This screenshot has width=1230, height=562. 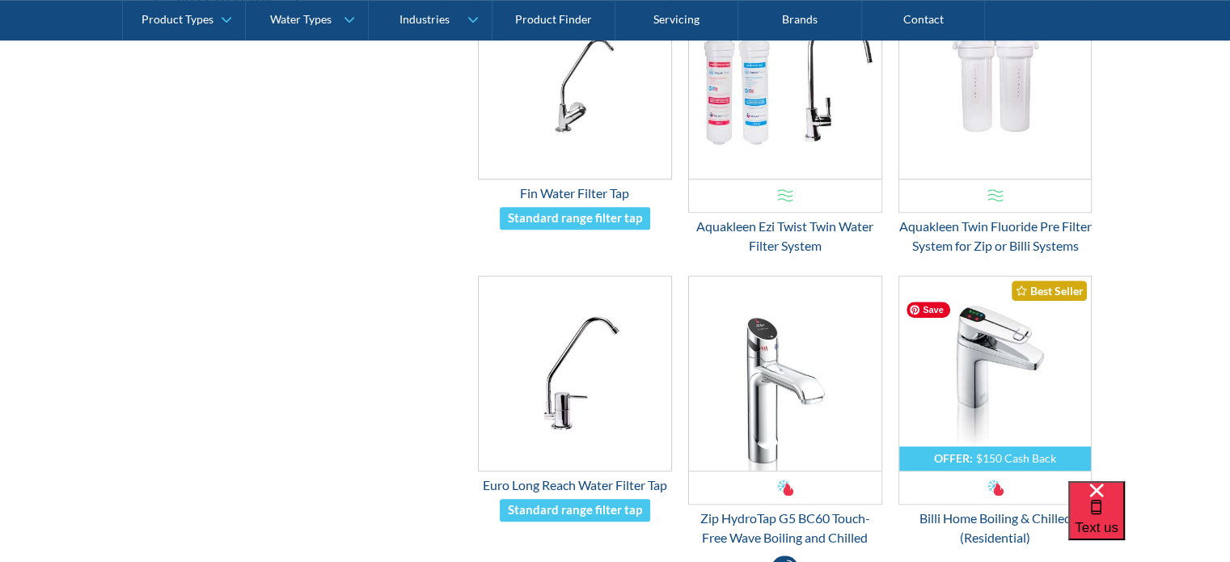 What do you see at coordinates (575, 485) in the screenshot?
I see `div: Euro Long Reach Water Filter Tap` at bounding box center [575, 485].